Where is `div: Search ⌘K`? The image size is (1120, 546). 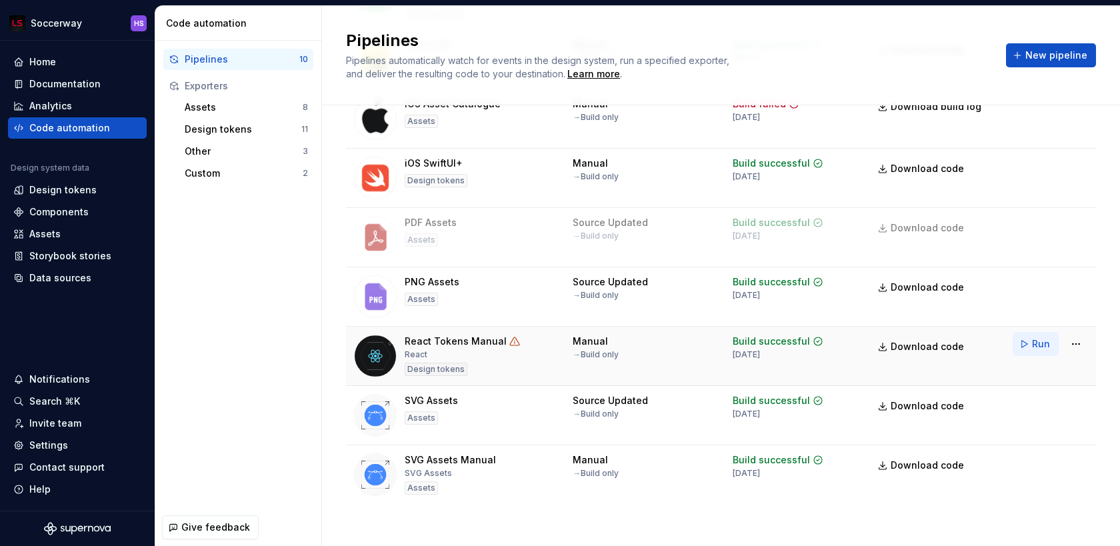 div: Search ⌘K is located at coordinates (55, 401).